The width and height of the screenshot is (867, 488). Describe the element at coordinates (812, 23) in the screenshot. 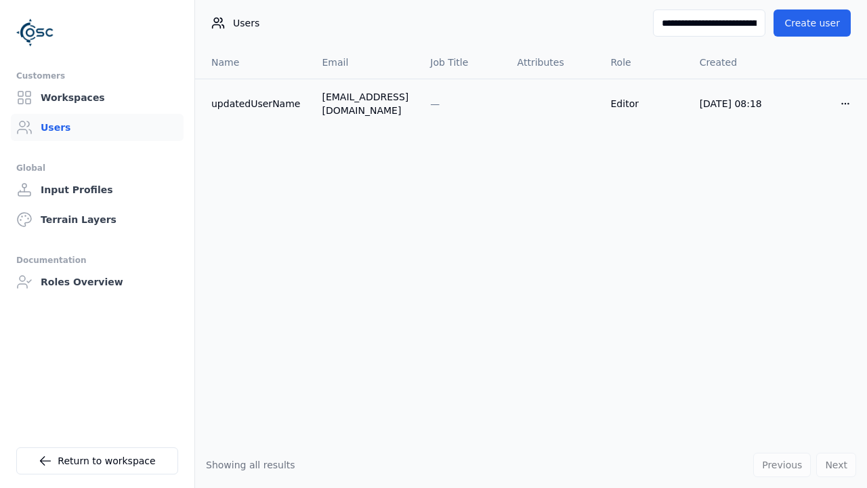

I see `a: Create user` at that location.